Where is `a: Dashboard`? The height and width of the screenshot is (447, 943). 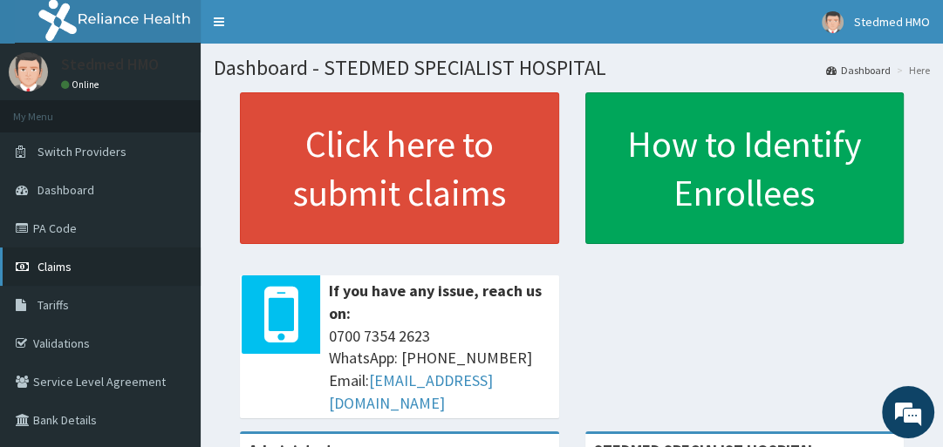 a: Dashboard is located at coordinates (858, 70).